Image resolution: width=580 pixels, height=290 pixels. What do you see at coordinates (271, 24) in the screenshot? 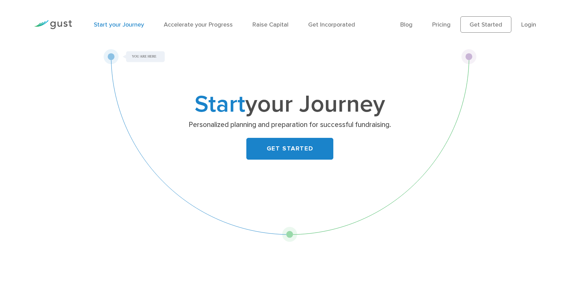
I see `a: Raise Capital` at bounding box center [271, 24].